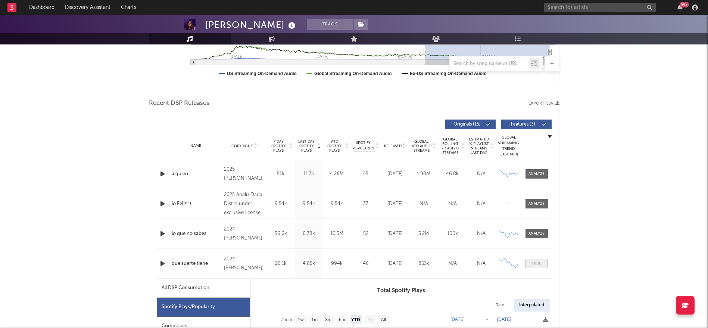  What do you see at coordinates (423, 234) in the screenshot?
I see `div: 5.2M` at bounding box center [423, 234].